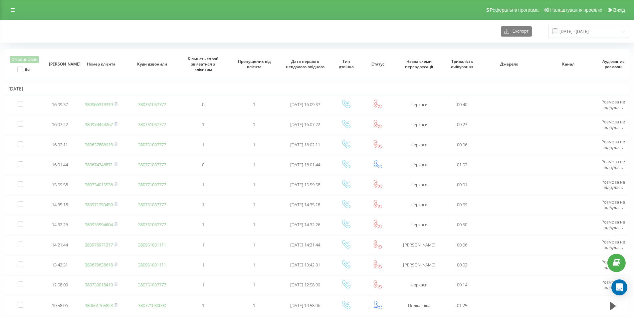 Image resolution: width=634 pixels, height=317 pixels. What do you see at coordinates (613, 64) in the screenshot?
I see `span: Аудіозапис розмови` at bounding box center [613, 64].